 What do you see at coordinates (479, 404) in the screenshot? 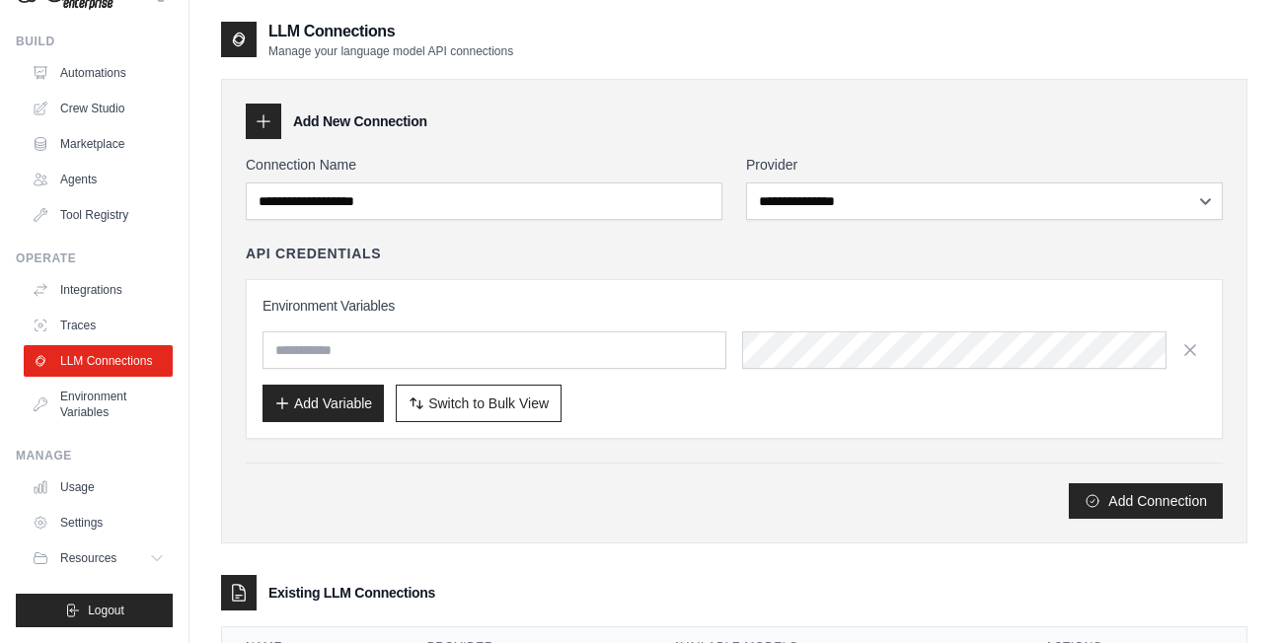
I see `button: Switch to Bulk View` at bounding box center [479, 404].